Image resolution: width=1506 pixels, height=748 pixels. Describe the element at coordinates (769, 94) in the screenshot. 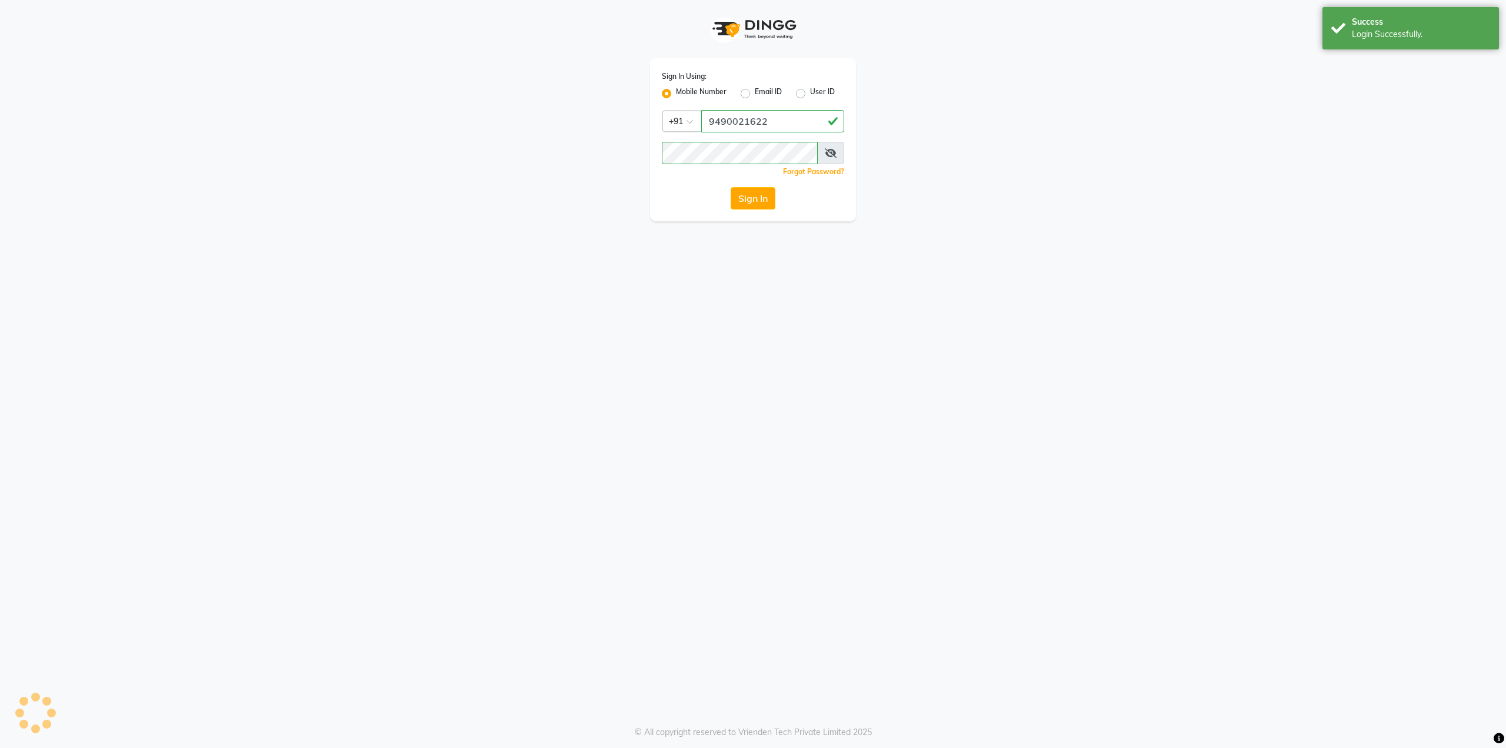

I see `label: Email ID` at that location.